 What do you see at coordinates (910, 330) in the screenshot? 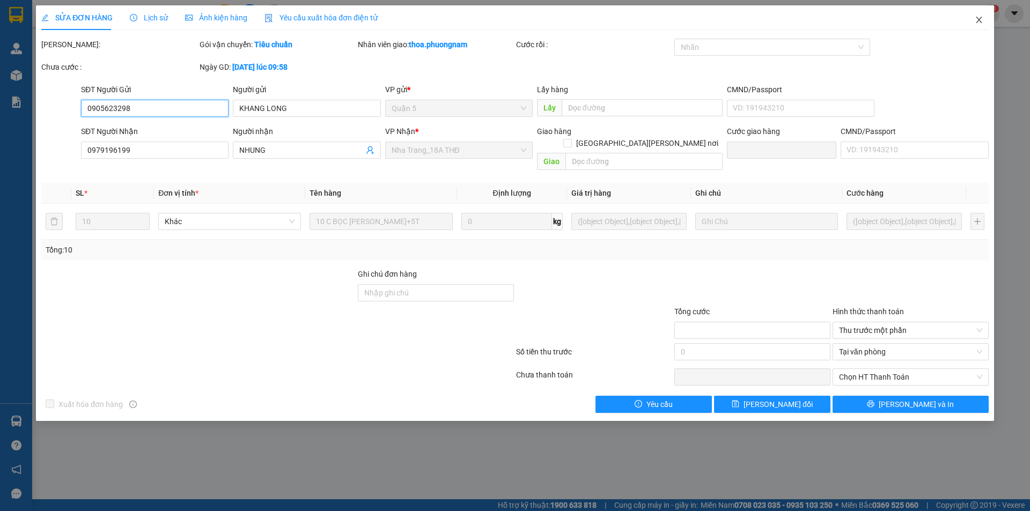
I see `span: Thu trước một phần` at bounding box center [910, 330].